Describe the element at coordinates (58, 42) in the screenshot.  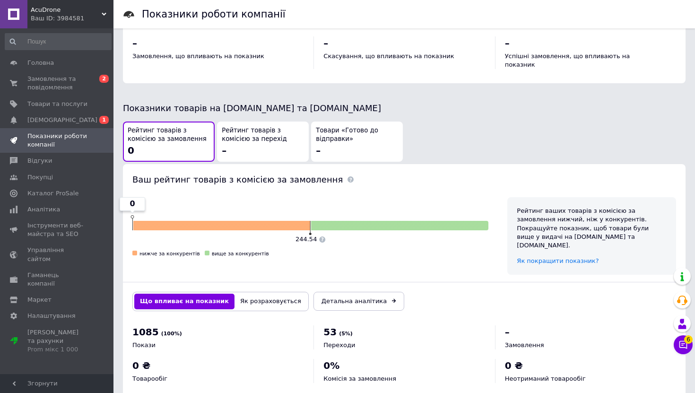
I see `input: Пошук` at that location.